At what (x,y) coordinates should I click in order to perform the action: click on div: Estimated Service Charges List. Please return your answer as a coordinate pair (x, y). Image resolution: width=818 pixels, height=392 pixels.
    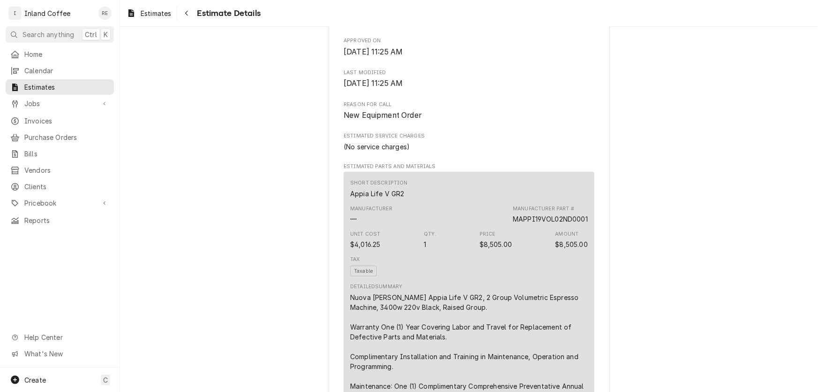
    Looking at the image, I should click on (469, 146).